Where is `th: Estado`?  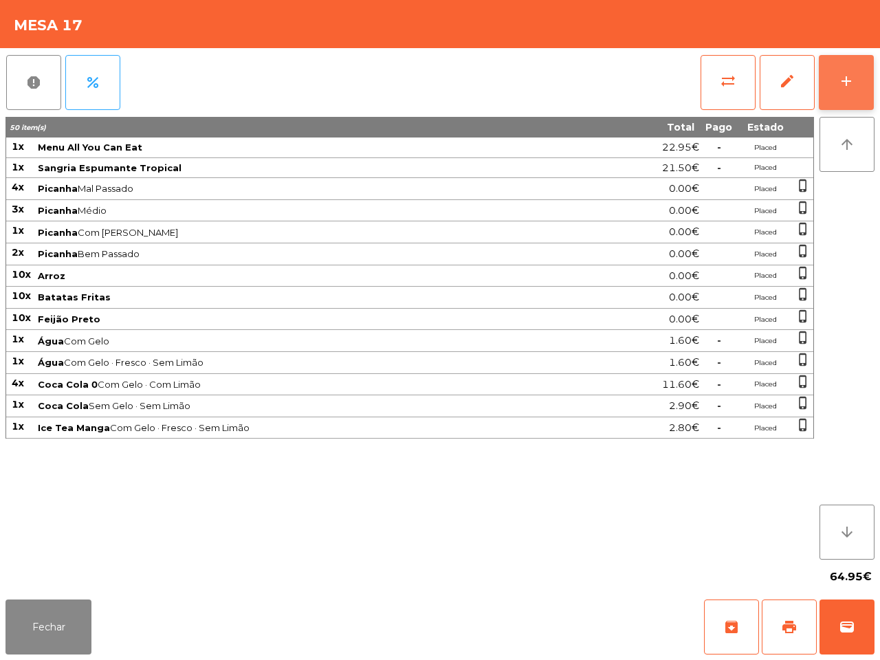
th: Estado is located at coordinates (765, 127).